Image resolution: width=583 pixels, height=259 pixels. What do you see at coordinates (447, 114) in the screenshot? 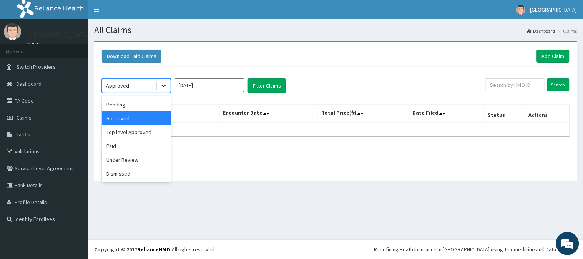
I see `th: Date Filed` at bounding box center [447, 114].